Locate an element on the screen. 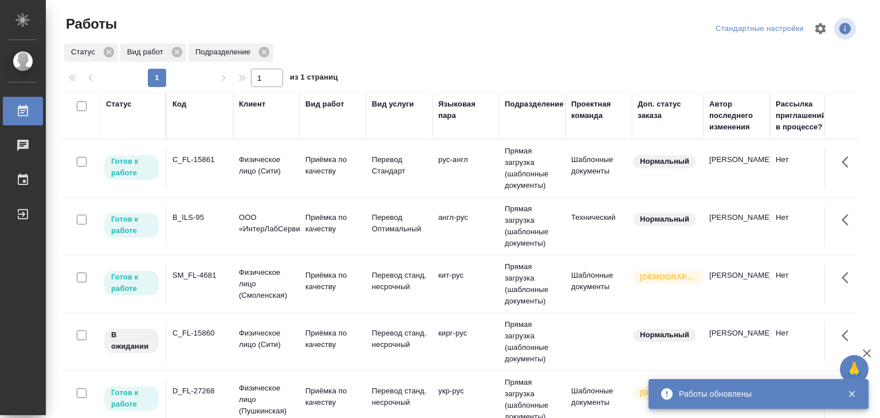 The image size is (880, 418). span: Посмотреть информацию is located at coordinates (846, 29).